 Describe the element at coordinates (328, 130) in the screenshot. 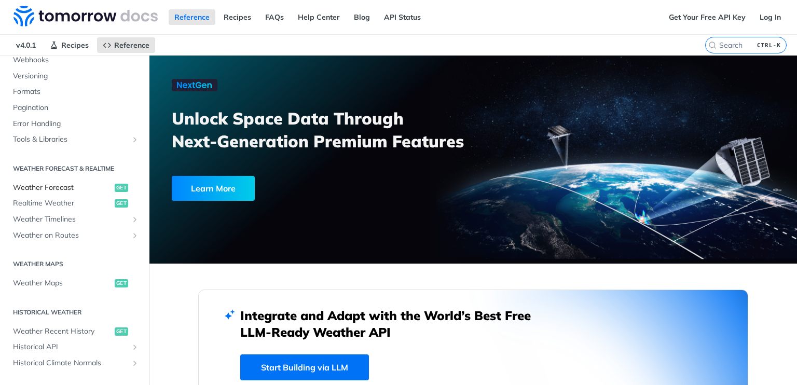

I see `h3: Unlock Space Data Through Next-Generation Premium Features` at that location.